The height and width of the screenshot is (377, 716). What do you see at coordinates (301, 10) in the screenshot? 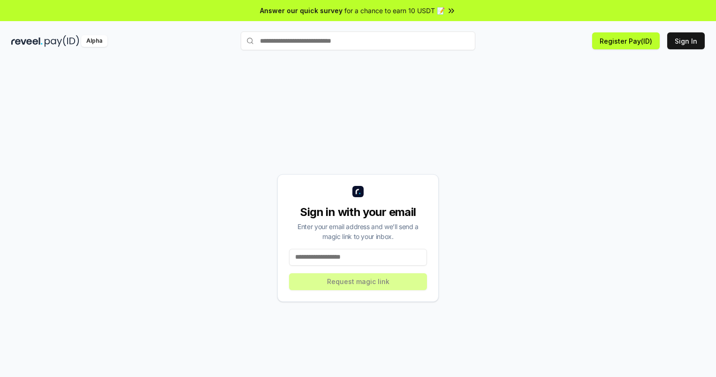
I see `span: Answer our quick survey` at bounding box center [301, 10].